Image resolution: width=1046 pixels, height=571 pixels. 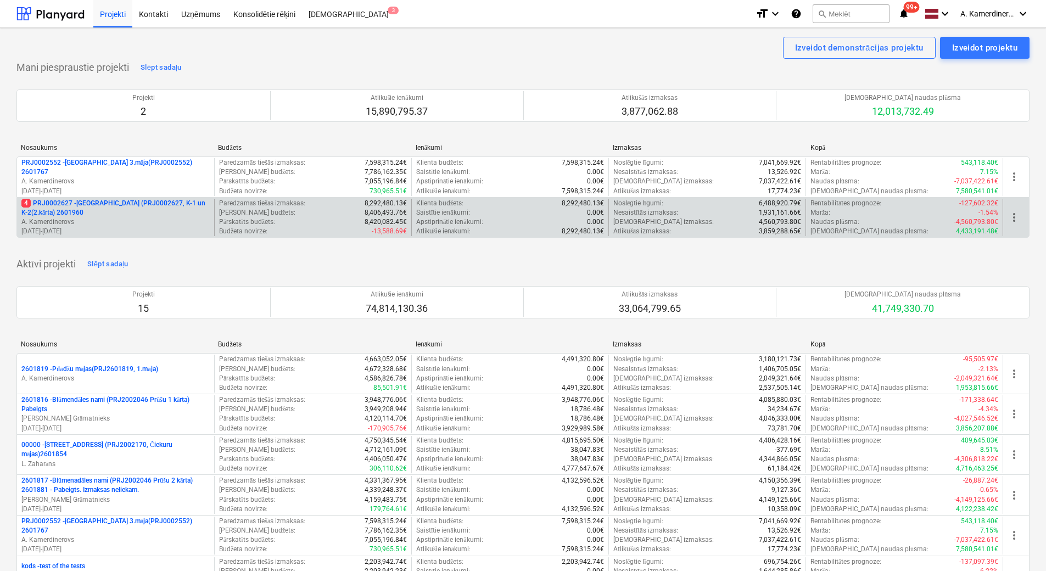 I want to click on span: search, so click(x=822, y=14).